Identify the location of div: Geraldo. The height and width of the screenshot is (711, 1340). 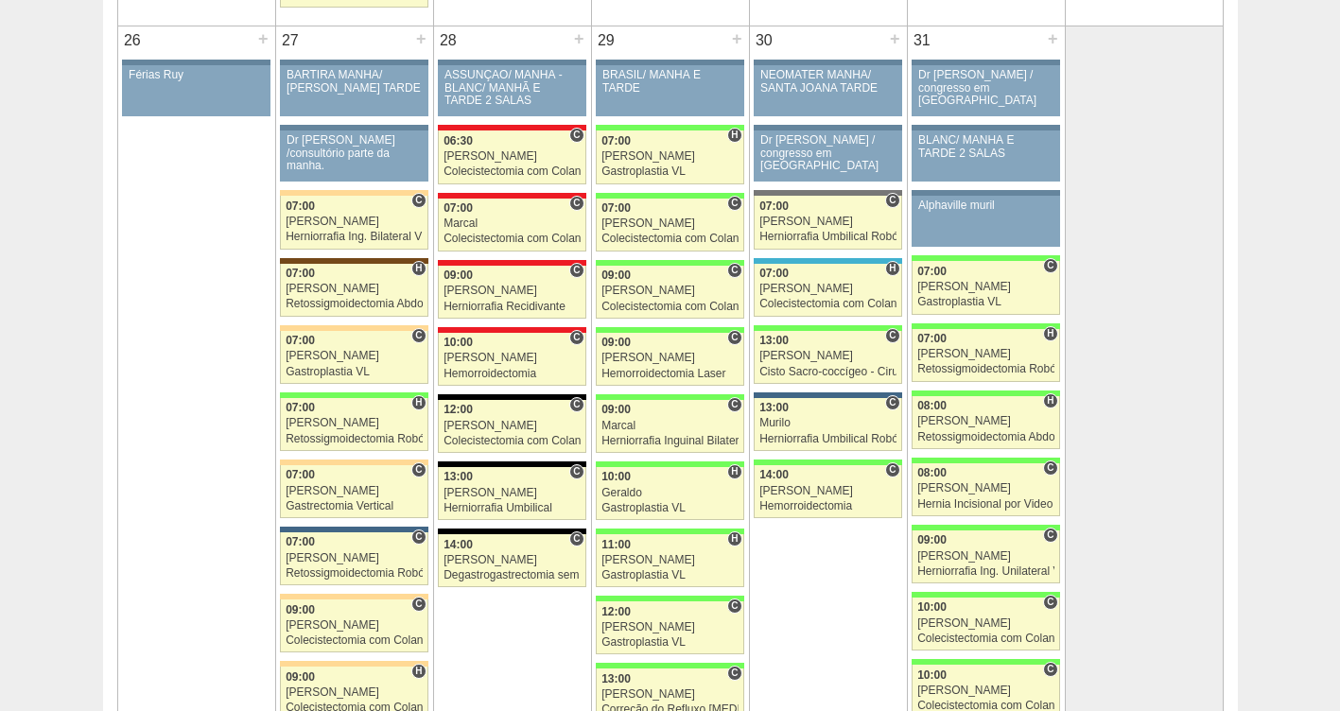
(670, 493).